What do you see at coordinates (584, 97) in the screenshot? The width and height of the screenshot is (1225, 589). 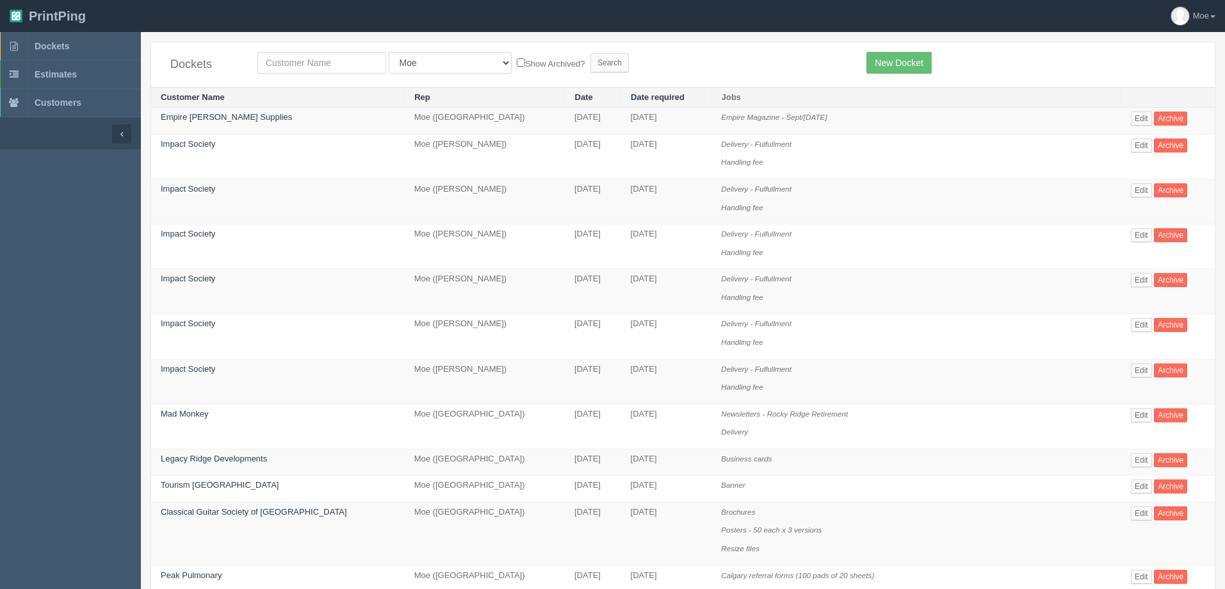 I see `a: Date` at bounding box center [584, 97].